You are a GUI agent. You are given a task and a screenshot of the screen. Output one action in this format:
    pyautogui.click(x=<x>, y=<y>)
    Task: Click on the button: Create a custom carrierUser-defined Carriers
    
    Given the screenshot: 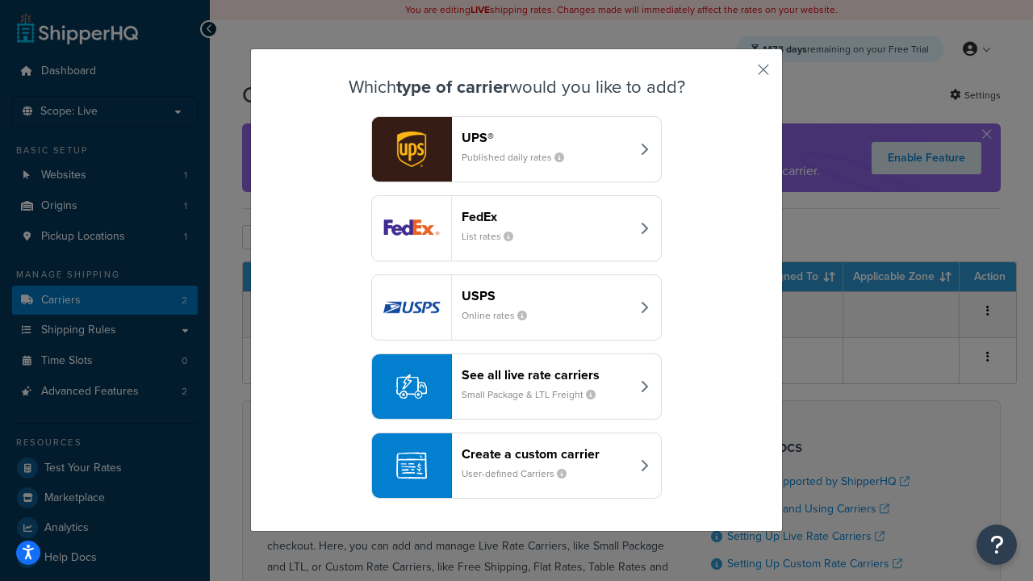 What is the action you would take?
    pyautogui.click(x=516, y=465)
    